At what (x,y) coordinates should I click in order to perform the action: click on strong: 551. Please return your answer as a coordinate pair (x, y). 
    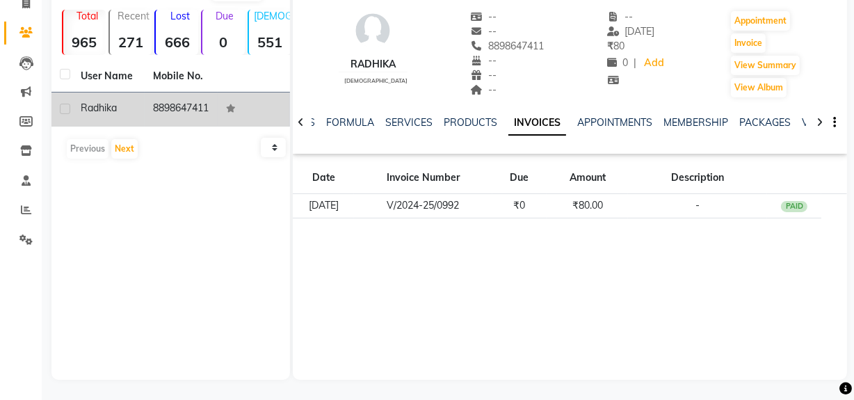
    Looking at the image, I should click on (270, 42).